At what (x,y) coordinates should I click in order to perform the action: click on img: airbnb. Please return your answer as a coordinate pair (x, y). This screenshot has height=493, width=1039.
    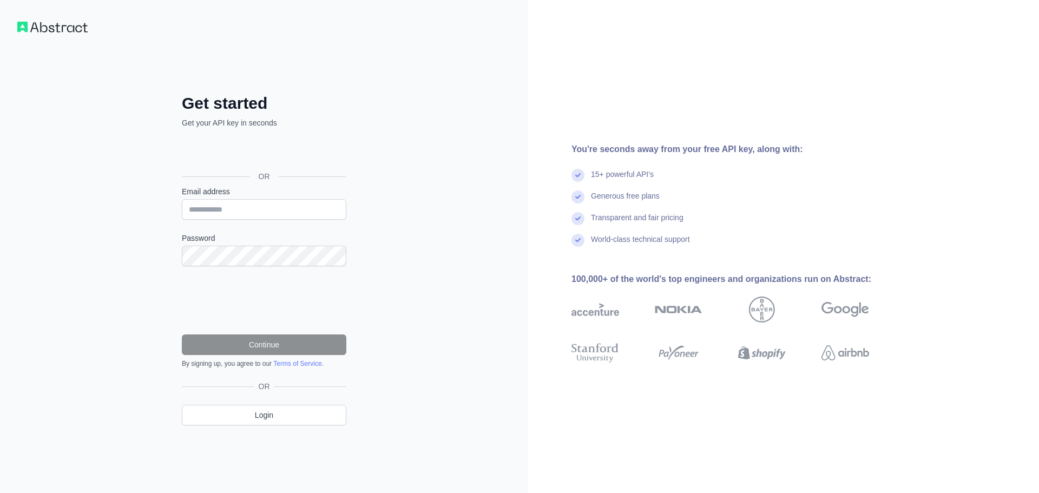
    Looking at the image, I should click on (845, 353).